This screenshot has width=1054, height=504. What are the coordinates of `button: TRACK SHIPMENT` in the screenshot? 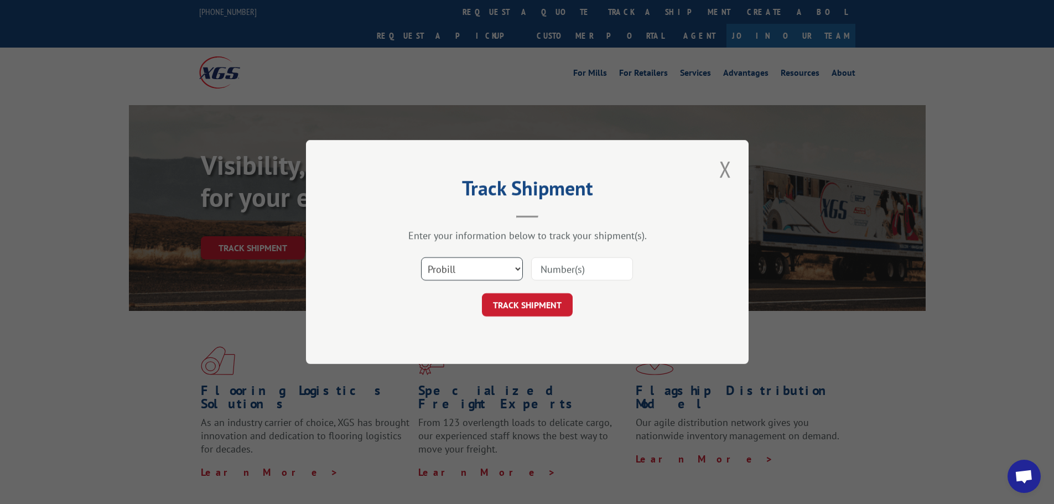 It's located at (527, 305).